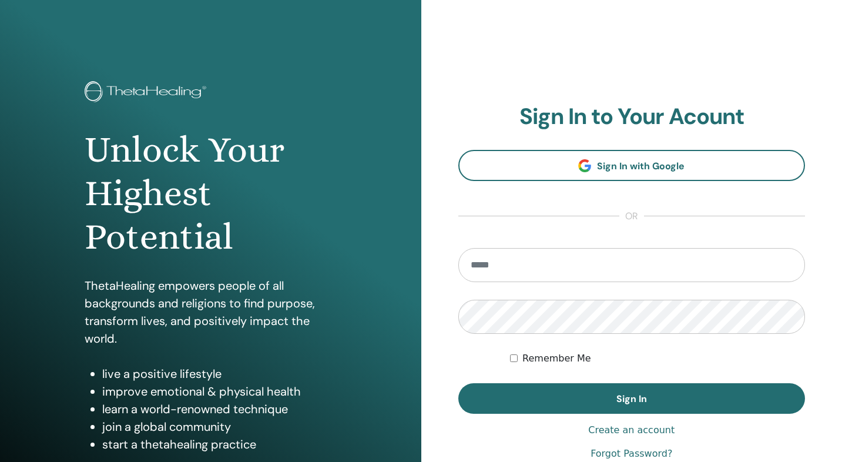 The height and width of the screenshot is (462, 842). Describe the element at coordinates (657, 358) in the screenshot. I see `div: Keep me authenticated indefinitely or until I manually logout` at that location.